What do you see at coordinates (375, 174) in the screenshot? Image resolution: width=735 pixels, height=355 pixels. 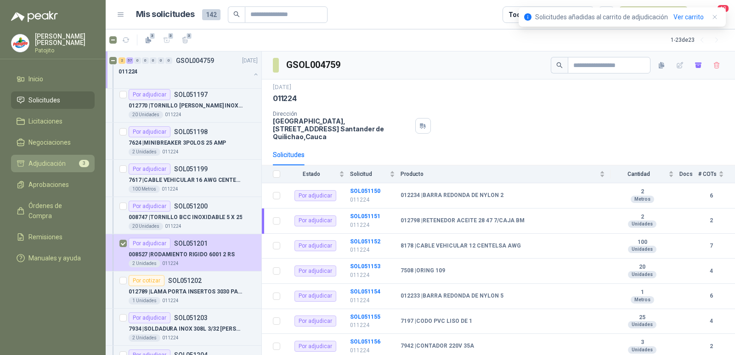 I see `th: Solicitud` at bounding box center [375, 174].